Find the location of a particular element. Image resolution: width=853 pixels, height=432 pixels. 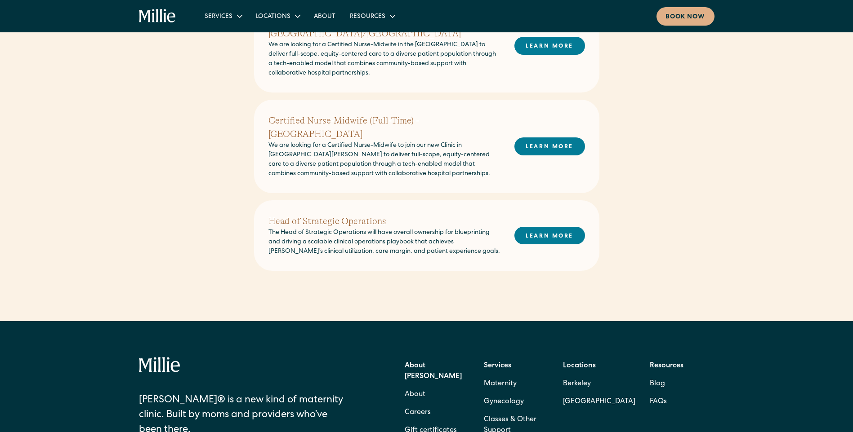

a: Maternity is located at coordinates (500, 384).